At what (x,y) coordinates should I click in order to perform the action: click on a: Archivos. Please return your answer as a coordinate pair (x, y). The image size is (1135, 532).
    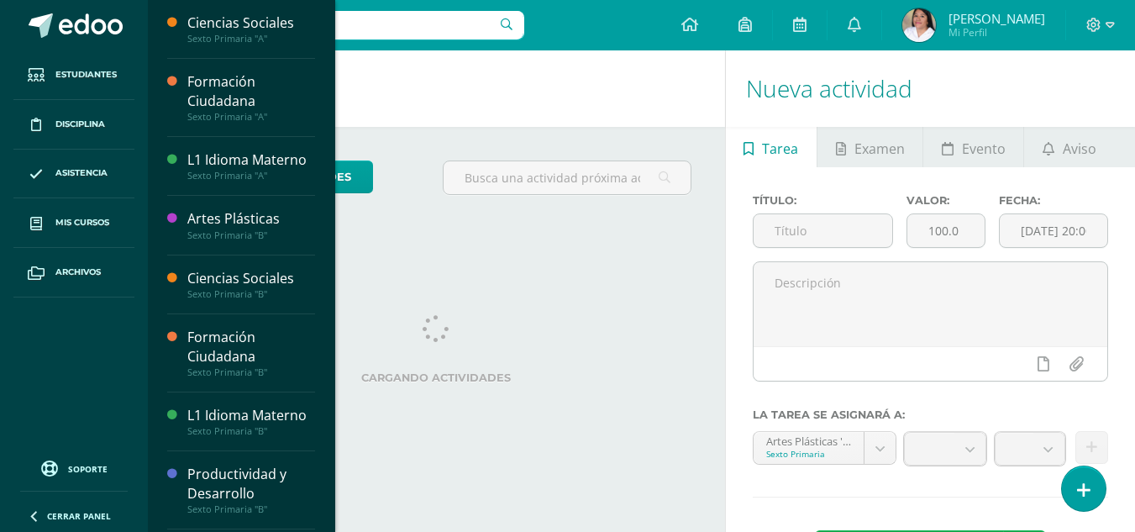
    Looking at the image, I should click on (74, 272).